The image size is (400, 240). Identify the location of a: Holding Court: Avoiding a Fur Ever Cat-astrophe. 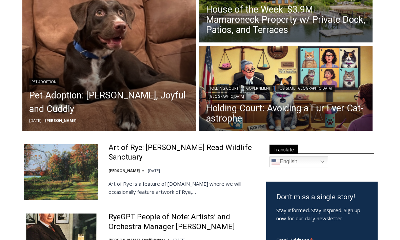
(286, 113).